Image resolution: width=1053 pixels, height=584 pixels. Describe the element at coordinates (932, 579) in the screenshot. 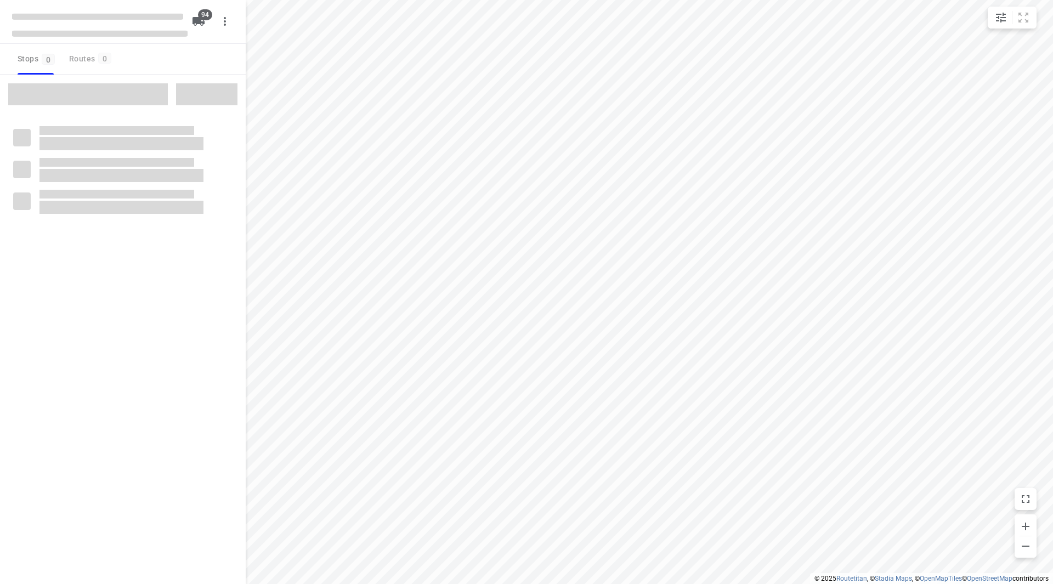

I see `li: © 2025 , © , © © contributors` at that location.